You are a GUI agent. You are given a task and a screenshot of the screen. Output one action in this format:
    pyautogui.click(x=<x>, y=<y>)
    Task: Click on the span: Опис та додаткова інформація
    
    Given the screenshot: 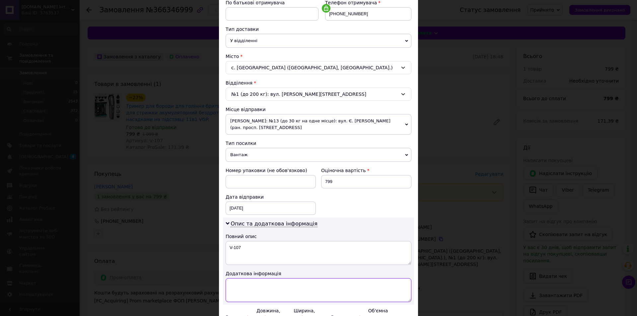 What is the action you would take?
    pyautogui.click(x=274, y=224)
    